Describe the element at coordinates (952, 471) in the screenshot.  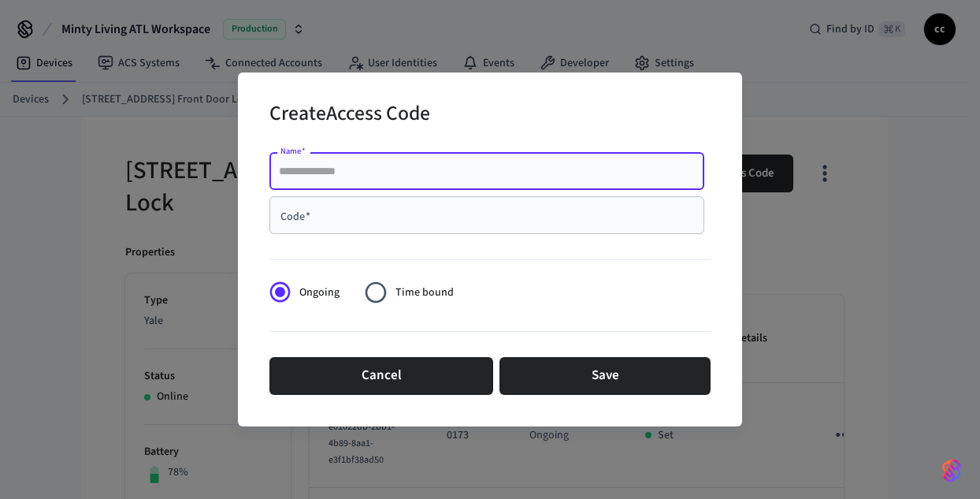
I see `img: SeamLogoGradient.69752ec5.svg` at that location.